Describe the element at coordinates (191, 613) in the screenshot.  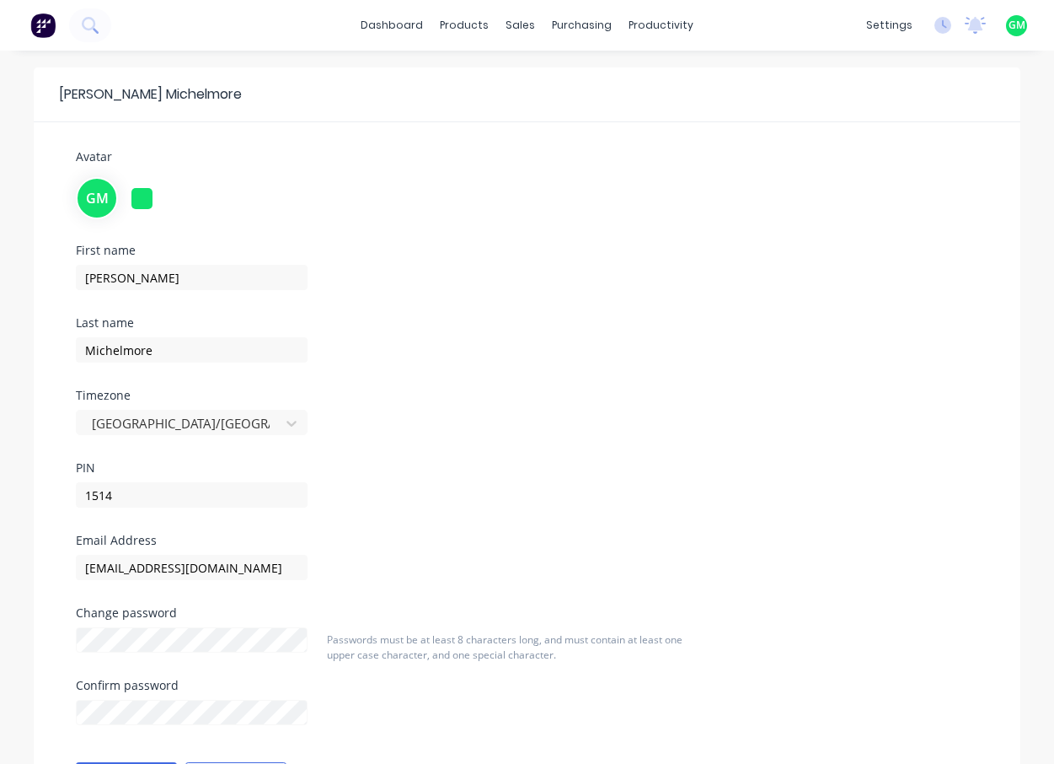
I see `div: Change password` at that location.